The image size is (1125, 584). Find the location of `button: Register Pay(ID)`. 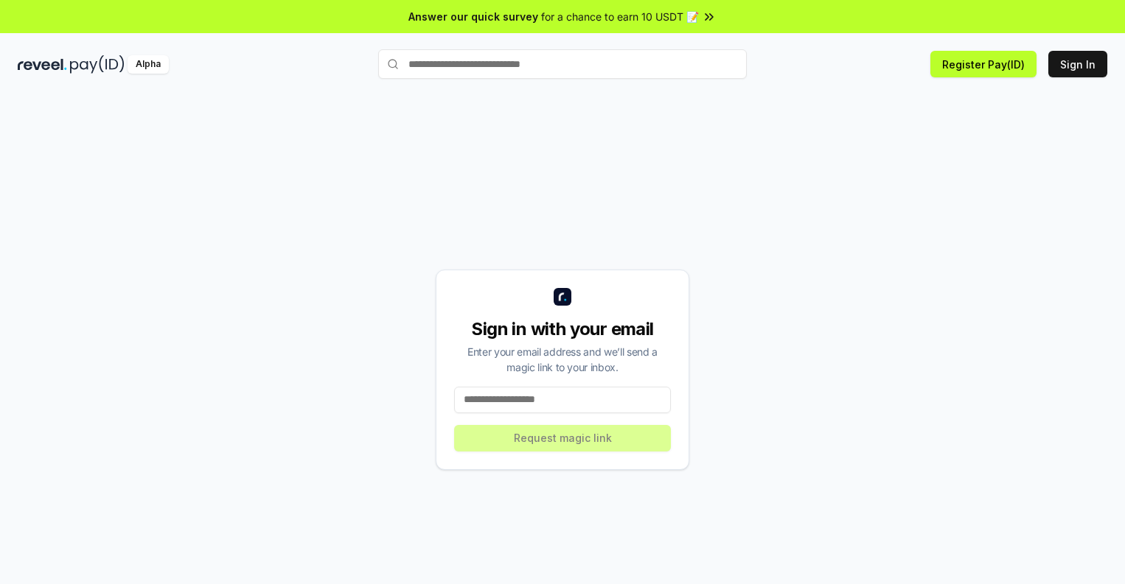

button: Register Pay(ID) is located at coordinates (983, 64).